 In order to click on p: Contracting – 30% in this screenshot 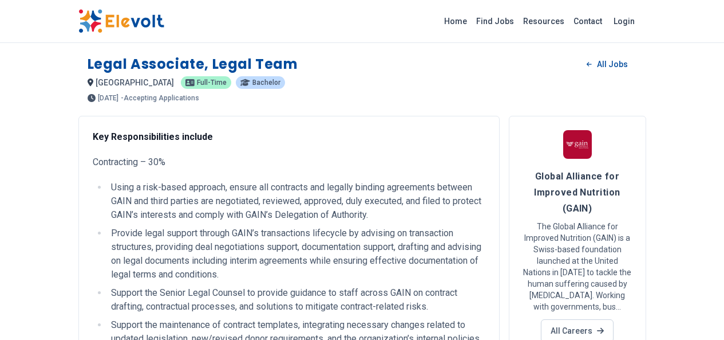, I will do `click(289, 162)`.